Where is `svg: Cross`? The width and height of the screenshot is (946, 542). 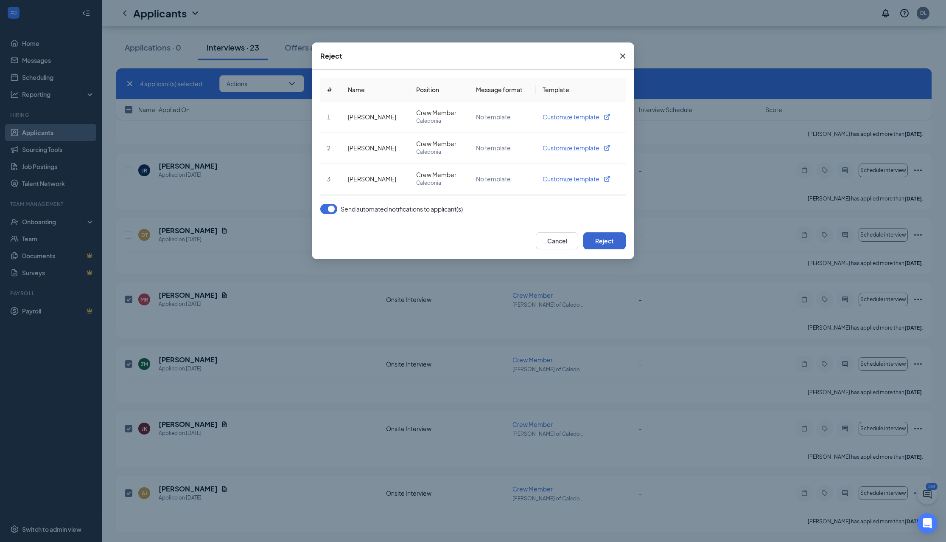 svg: Cross is located at coordinates (623, 56).